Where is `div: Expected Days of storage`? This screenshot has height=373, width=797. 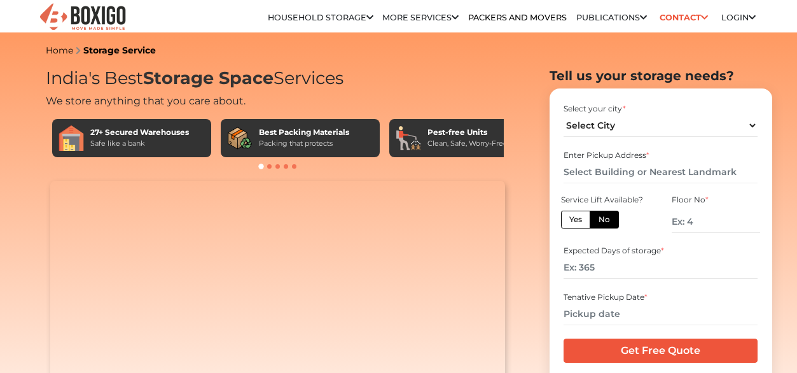
div: Expected Days of storage is located at coordinates (661, 251).